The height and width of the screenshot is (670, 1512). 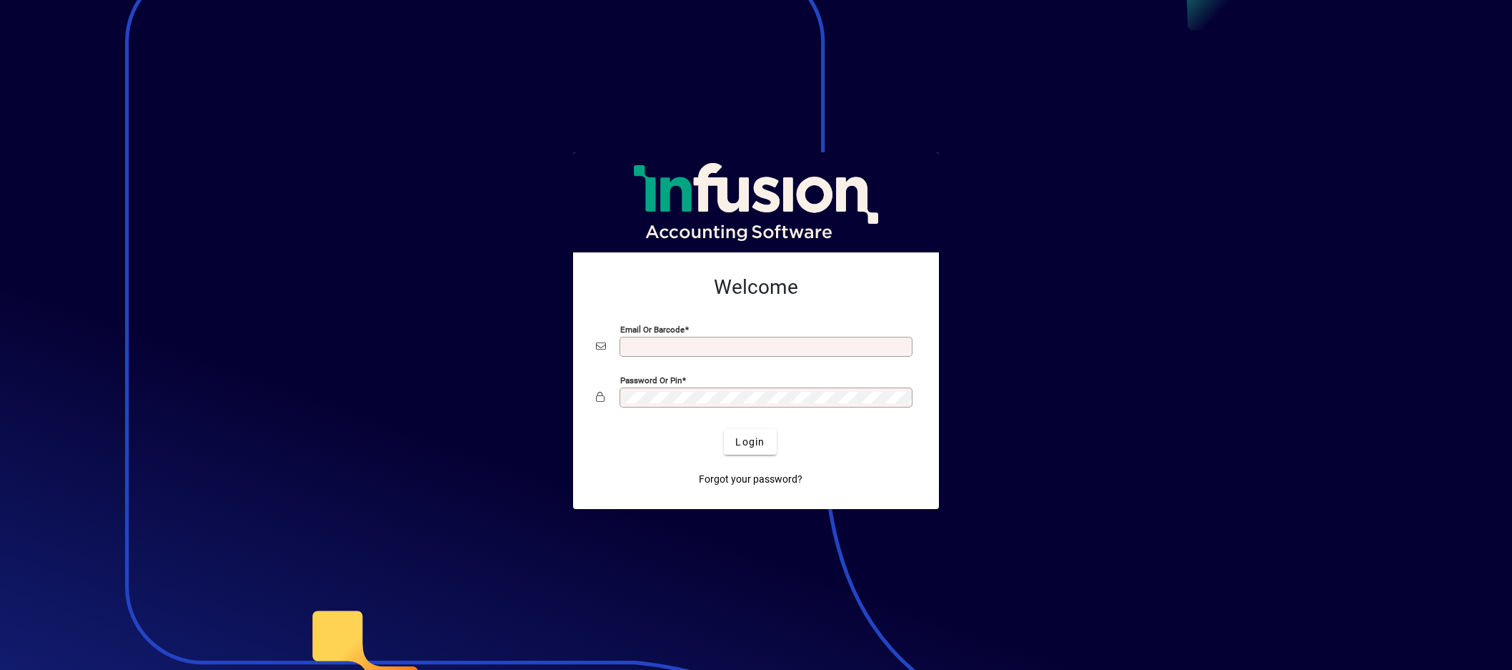 I want to click on mat-label: Email or Barcode, so click(x=653, y=330).